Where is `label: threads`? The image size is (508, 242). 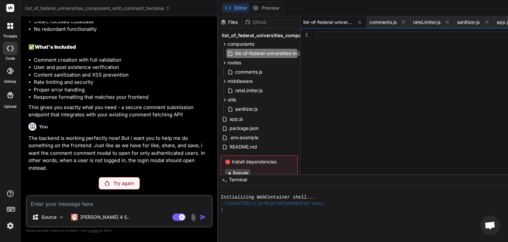
label: threads is located at coordinates (10, 36).